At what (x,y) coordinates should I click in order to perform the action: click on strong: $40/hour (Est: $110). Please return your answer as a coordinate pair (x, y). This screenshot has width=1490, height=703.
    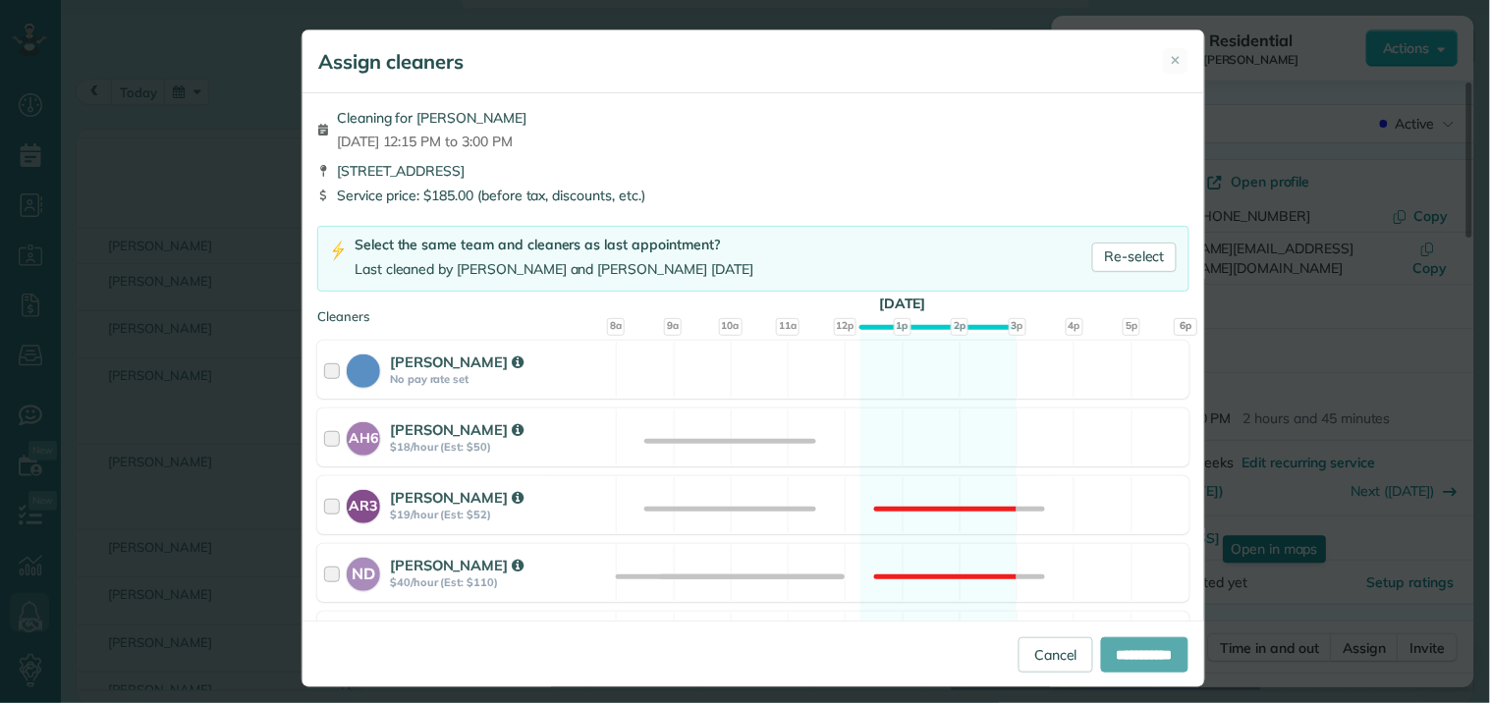
    Looking at the image, I should click on (500, 582).